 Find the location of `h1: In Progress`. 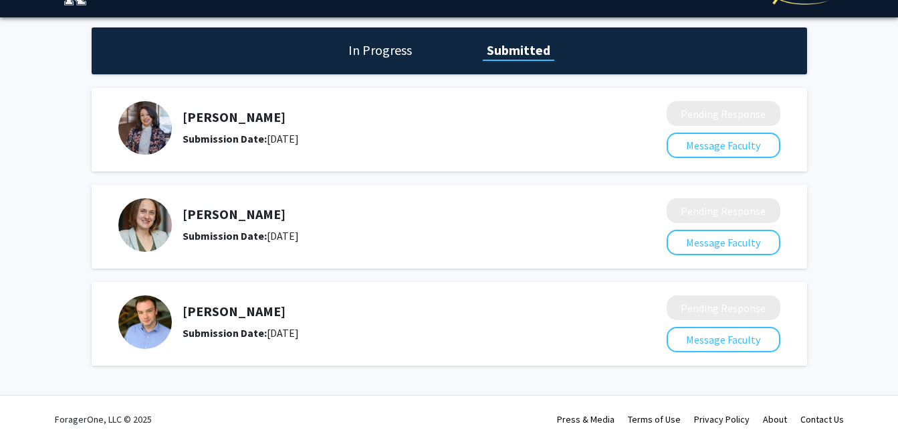

h1: In Progress is located at coordinates (380, 50).